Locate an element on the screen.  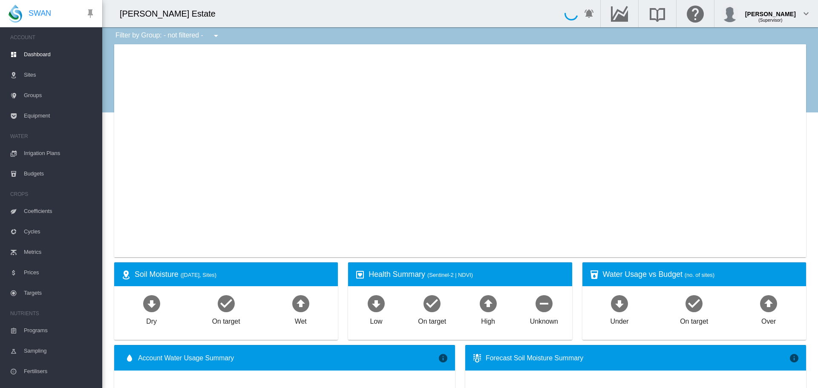
div: Dry is located at coordinates (151, 320).